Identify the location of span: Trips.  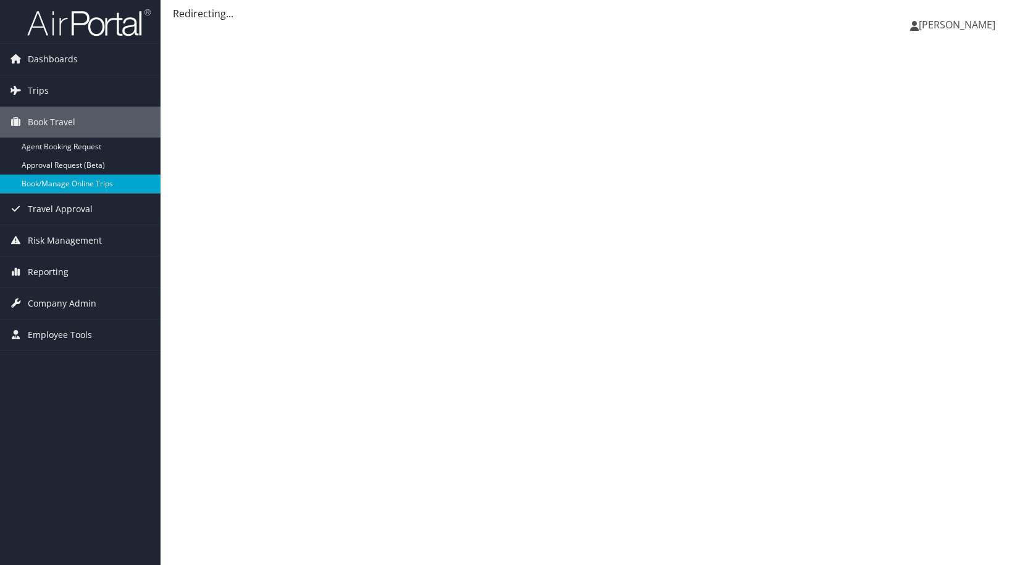
(38, 91).